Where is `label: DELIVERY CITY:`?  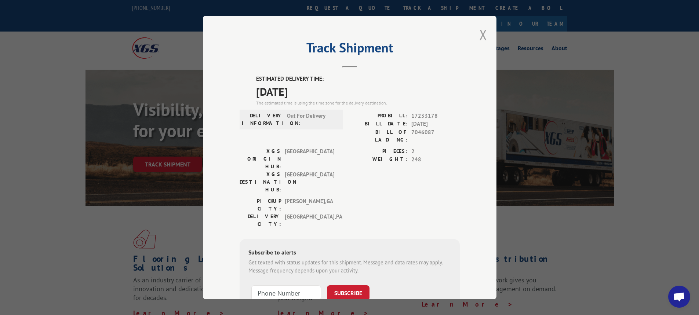 label: DELIVERY CITY: is located at coordinates (260, 221).